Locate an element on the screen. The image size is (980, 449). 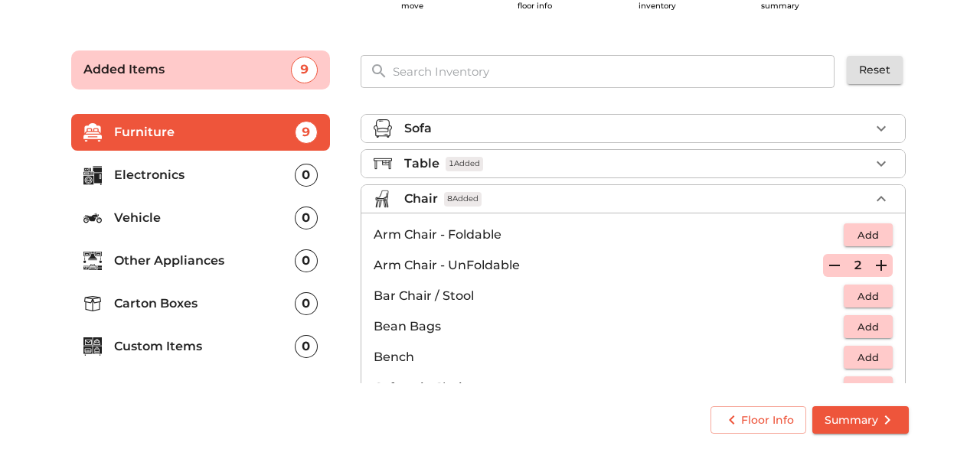
span: Summary is located at coordinates (860, 420).